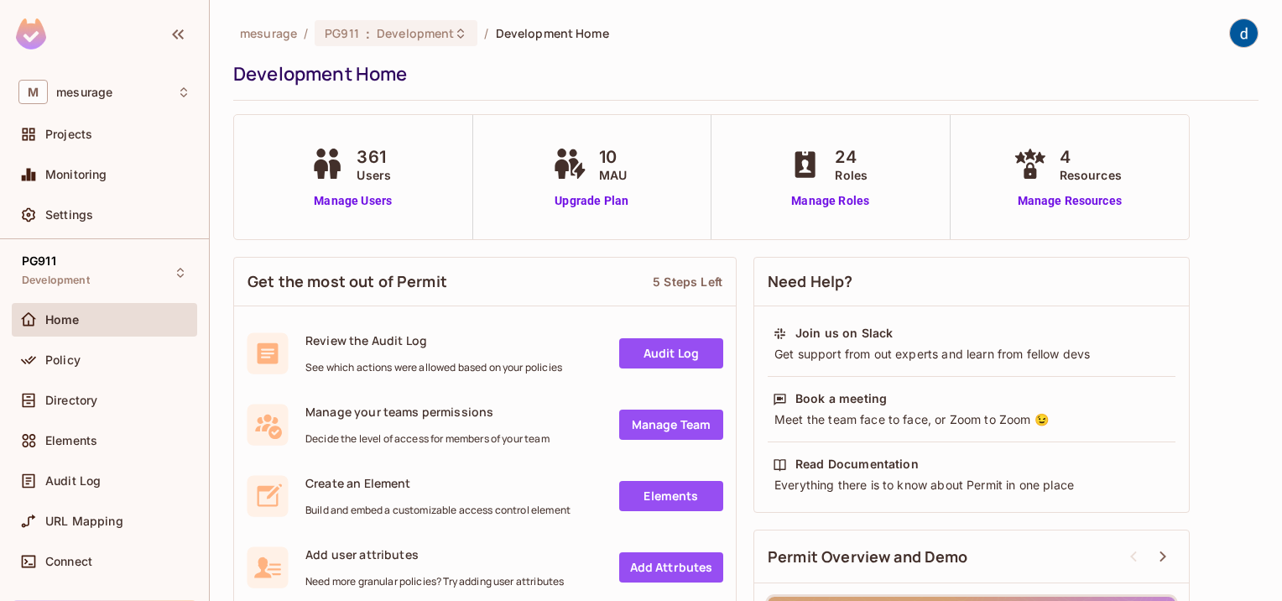 This screenshot has width=1282, height=601. What do you see at coordinates (830, 201) in the screenshot?
I see `a: Manage Roles` at bounding box center [830, 201].